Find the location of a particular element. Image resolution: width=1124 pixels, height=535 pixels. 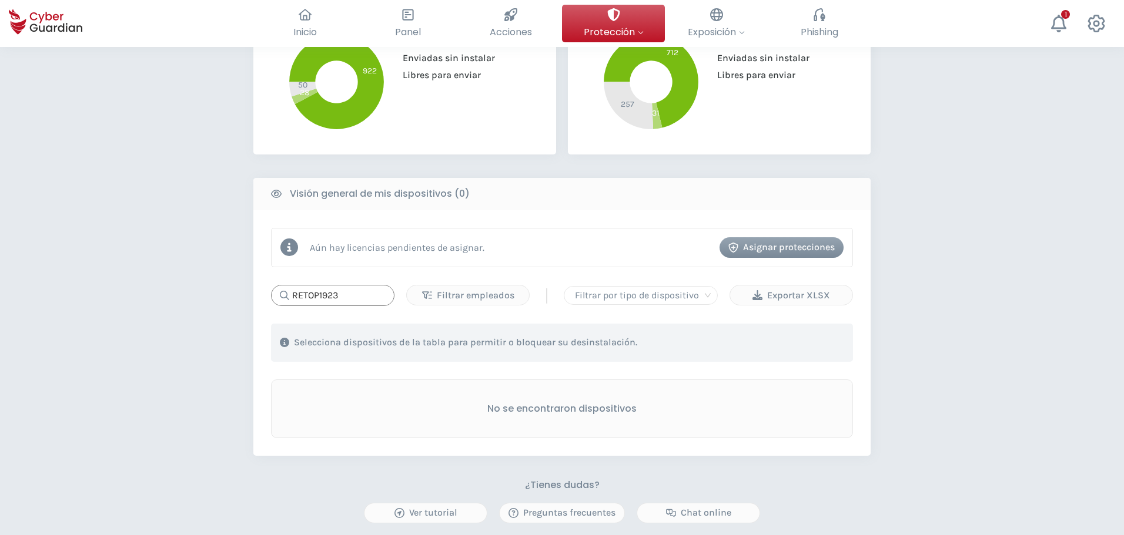

div: Preguntas frecuentes is located at coordinates (562, 513).